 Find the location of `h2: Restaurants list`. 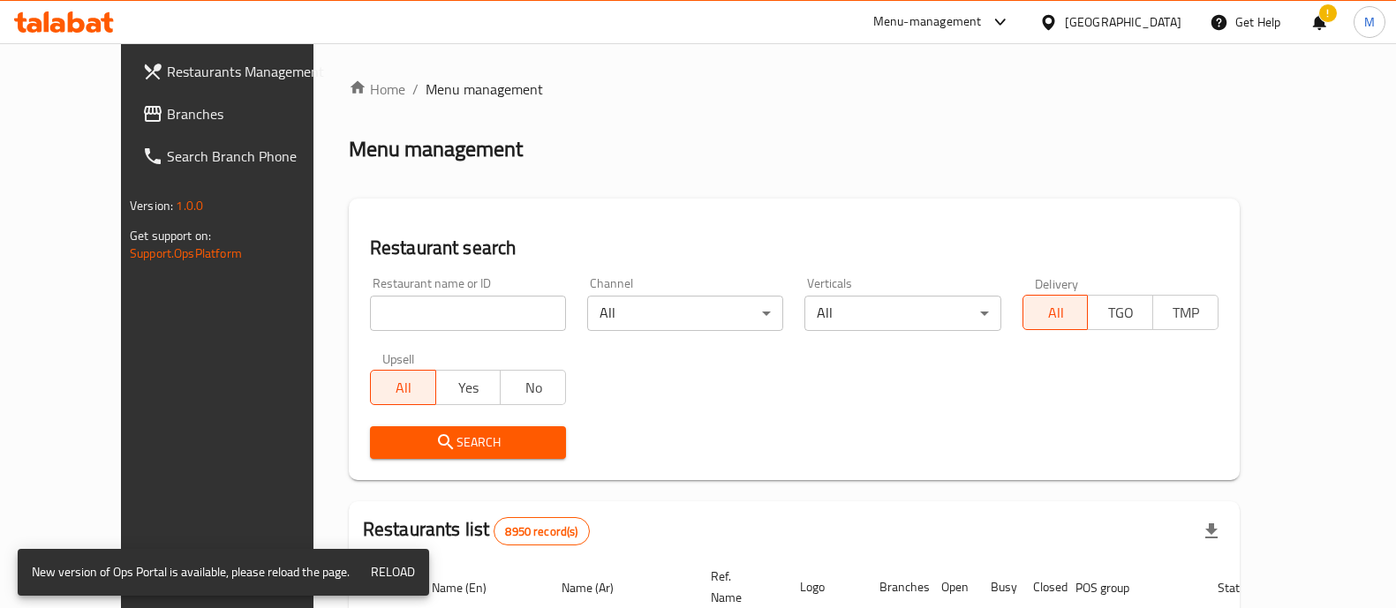

h2: Restaurants list is located at coordinates (476, 531).